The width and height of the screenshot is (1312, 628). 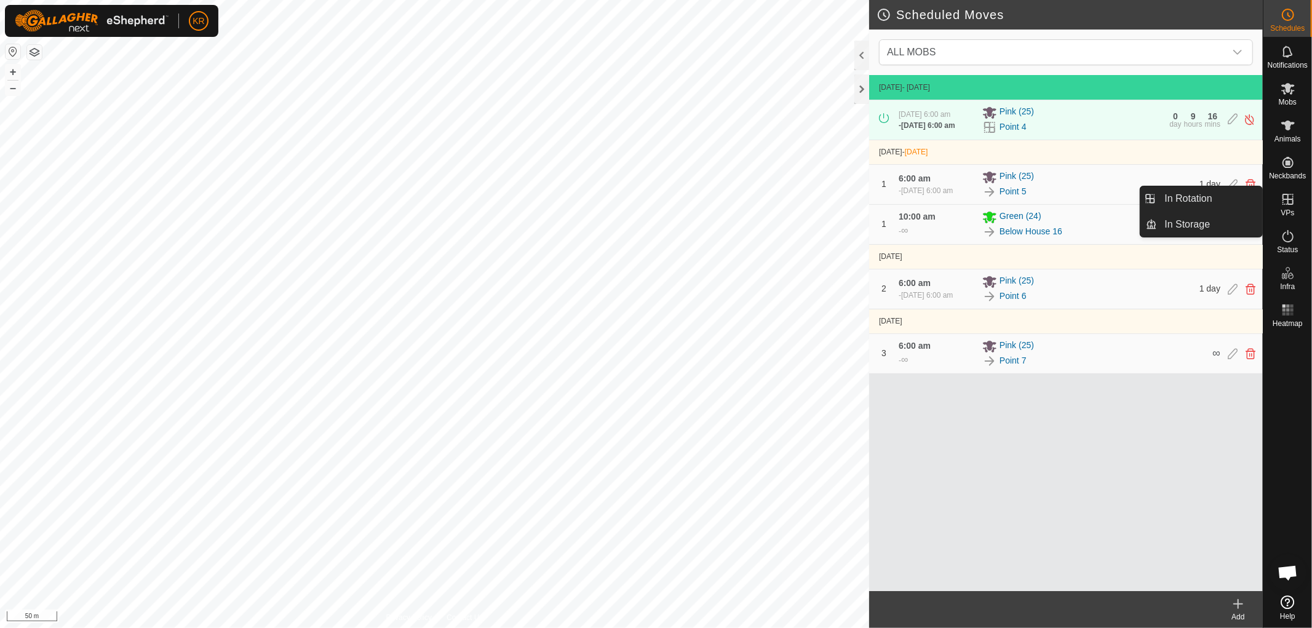 What do you see at coordinates (464, 618) in the screenshot?
I see `a: Contact Us` at bounding box center [464, 618].